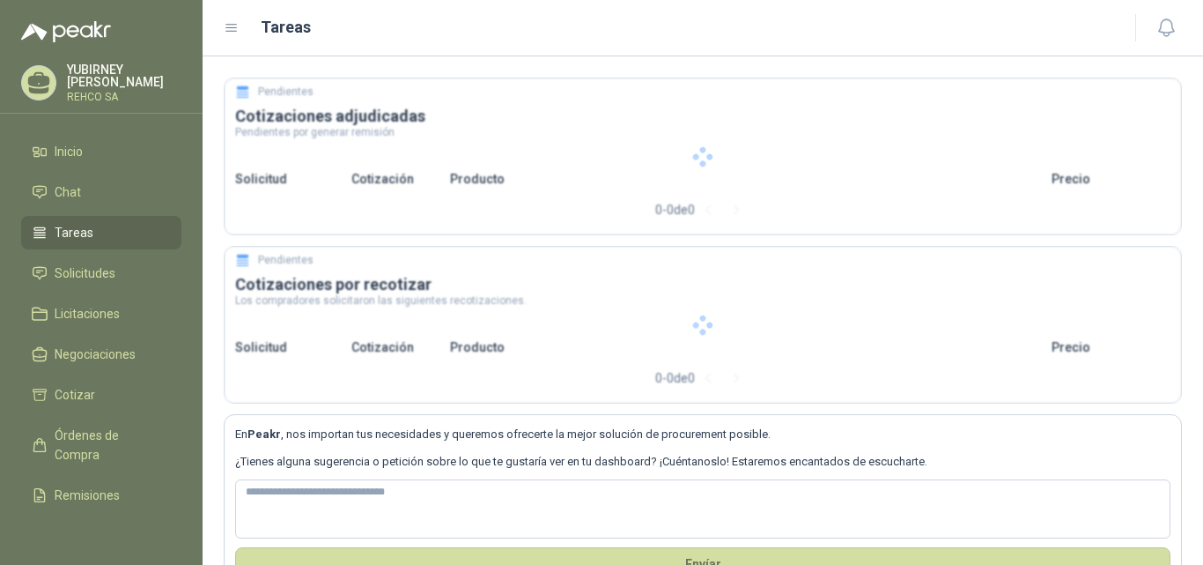 The image size is (1203, 565). What do you see at coordinates (87, 495) in the screenshot?
I see `span: Remisiones` at bounding box center [87, 495].